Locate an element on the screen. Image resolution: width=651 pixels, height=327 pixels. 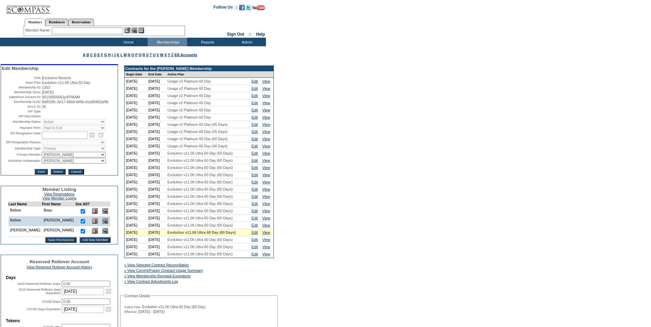
a: J is located at coordinates (115, 55).